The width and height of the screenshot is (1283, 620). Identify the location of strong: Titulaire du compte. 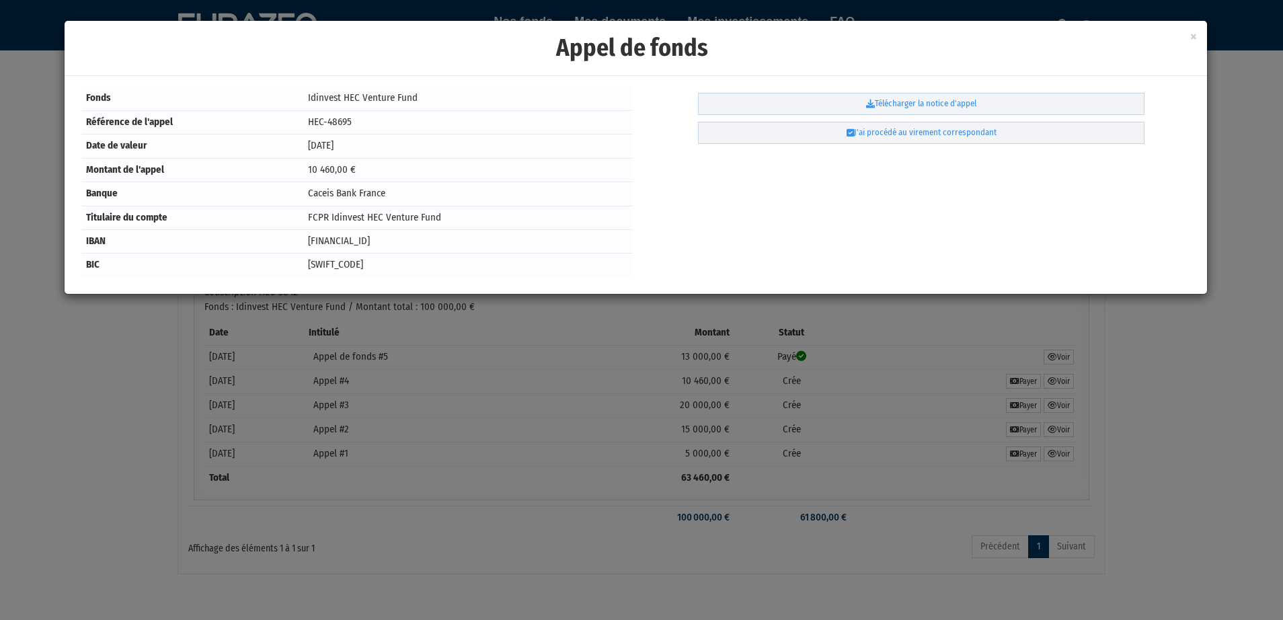
(126, 217).